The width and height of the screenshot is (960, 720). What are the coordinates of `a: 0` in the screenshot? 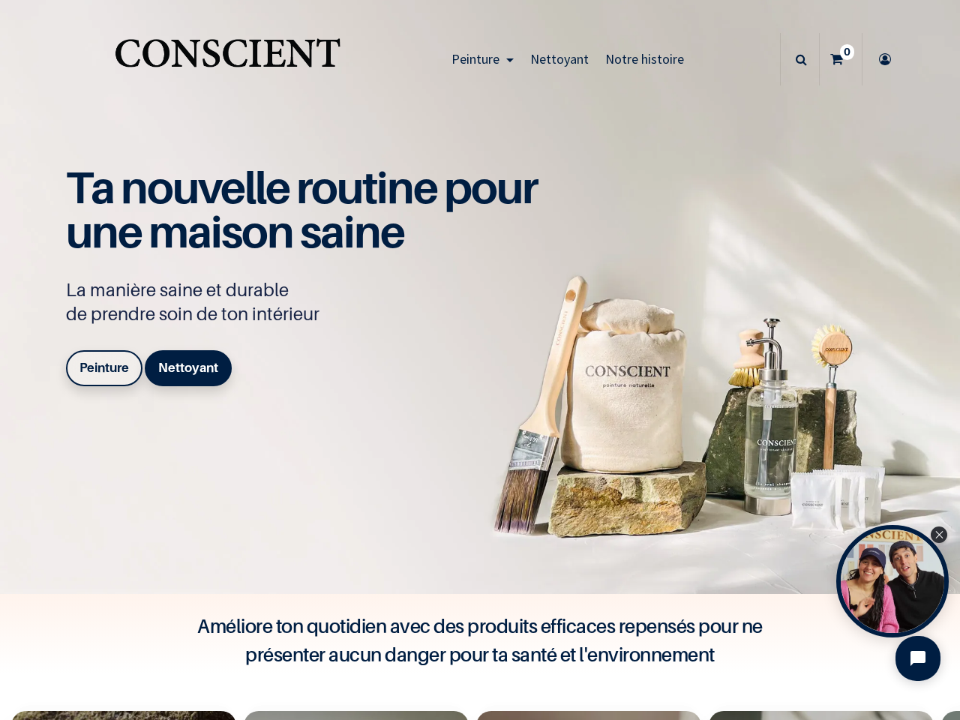 It's located at (841, 59).